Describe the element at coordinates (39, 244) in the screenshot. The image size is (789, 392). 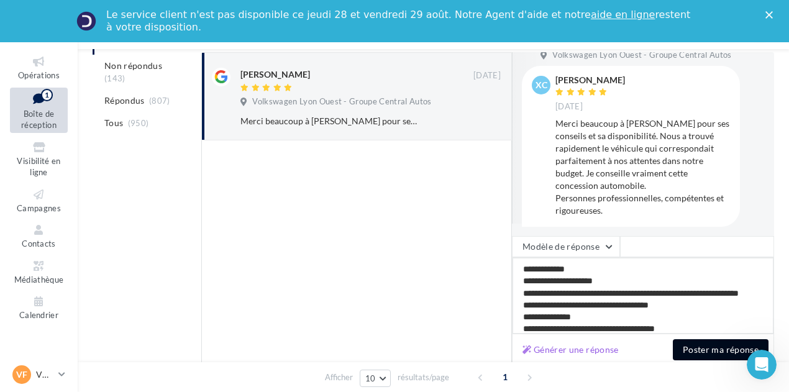
I see `span: Contacts` at that location.